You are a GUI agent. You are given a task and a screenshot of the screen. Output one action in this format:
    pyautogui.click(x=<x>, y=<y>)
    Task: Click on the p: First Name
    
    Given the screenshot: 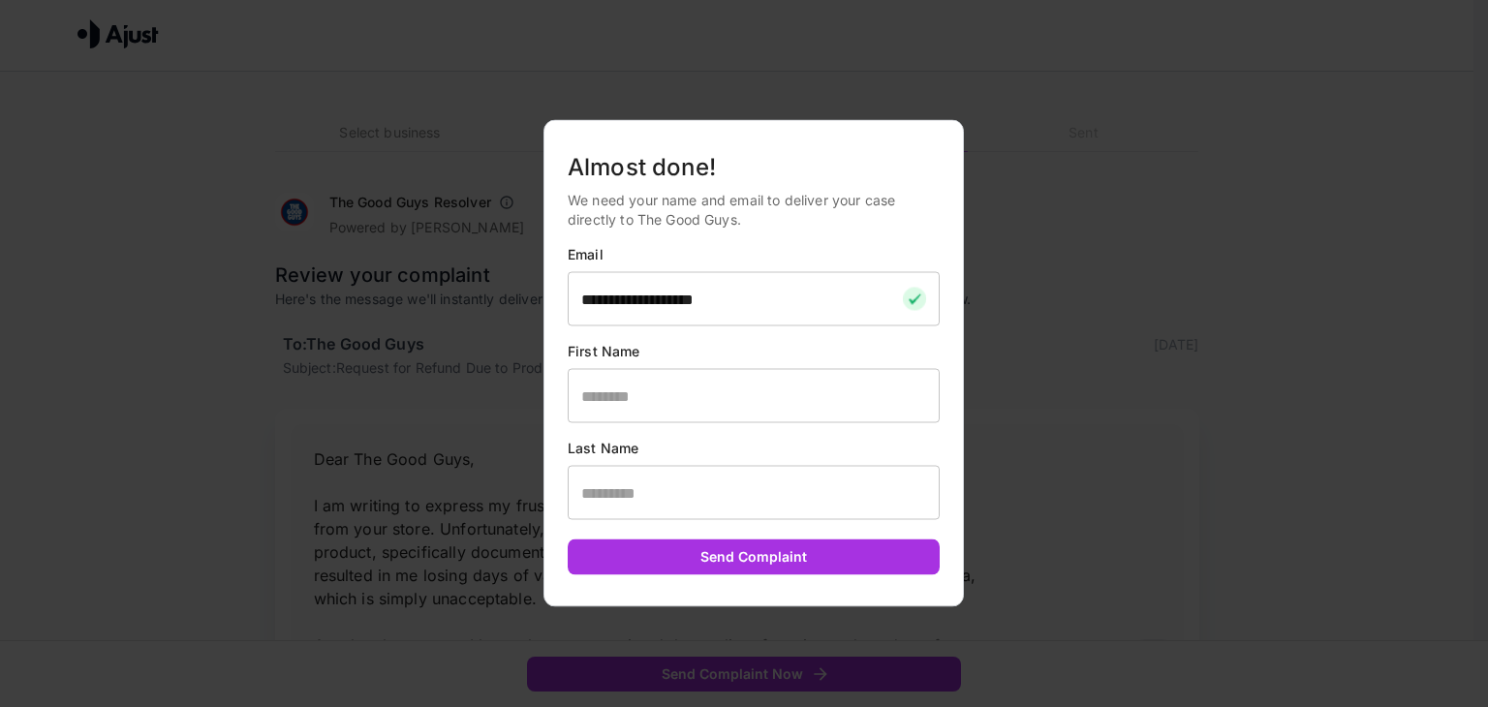 What is the action you would take?
    pyautogui.click(x=754, y=352)
    